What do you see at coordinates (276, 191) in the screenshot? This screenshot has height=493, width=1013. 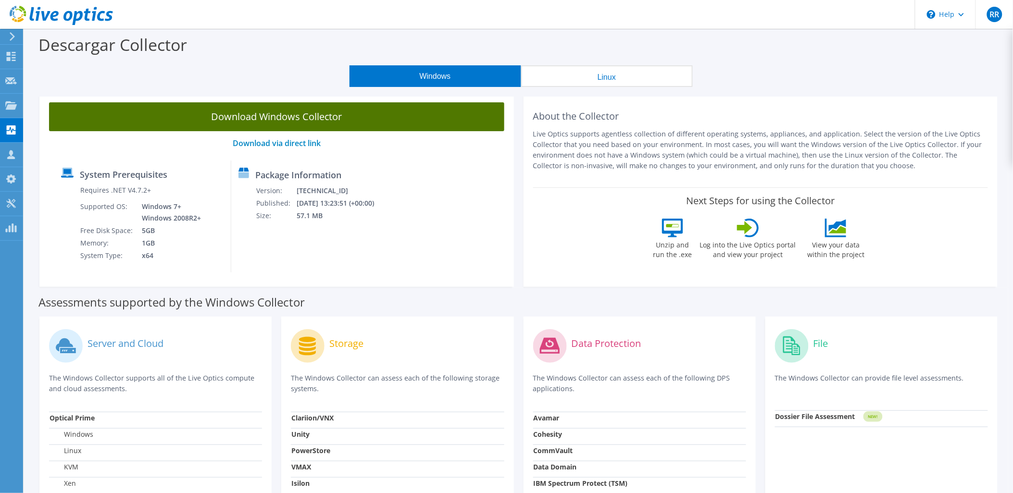 I see `td: Version:` at bounding box center [276, 191].